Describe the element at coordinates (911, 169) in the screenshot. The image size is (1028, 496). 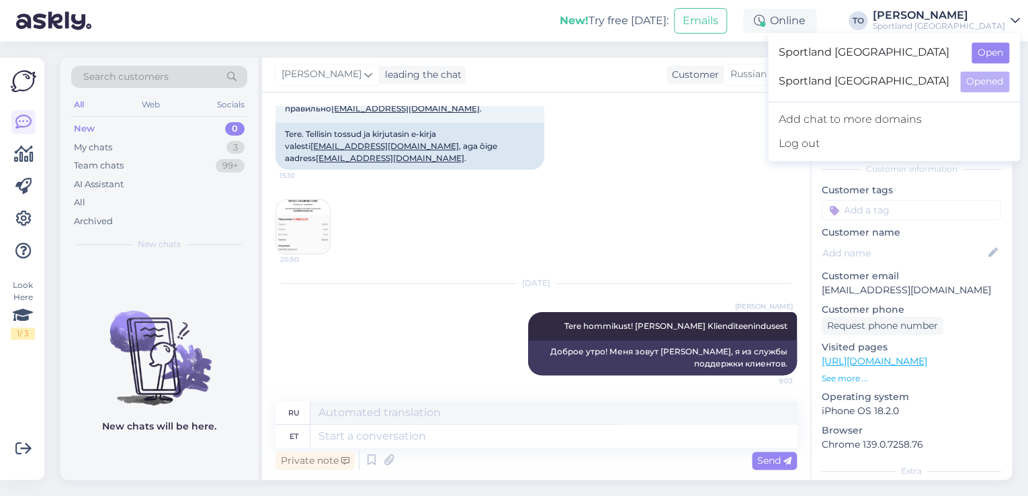
I see `div: Customer information` at that location.